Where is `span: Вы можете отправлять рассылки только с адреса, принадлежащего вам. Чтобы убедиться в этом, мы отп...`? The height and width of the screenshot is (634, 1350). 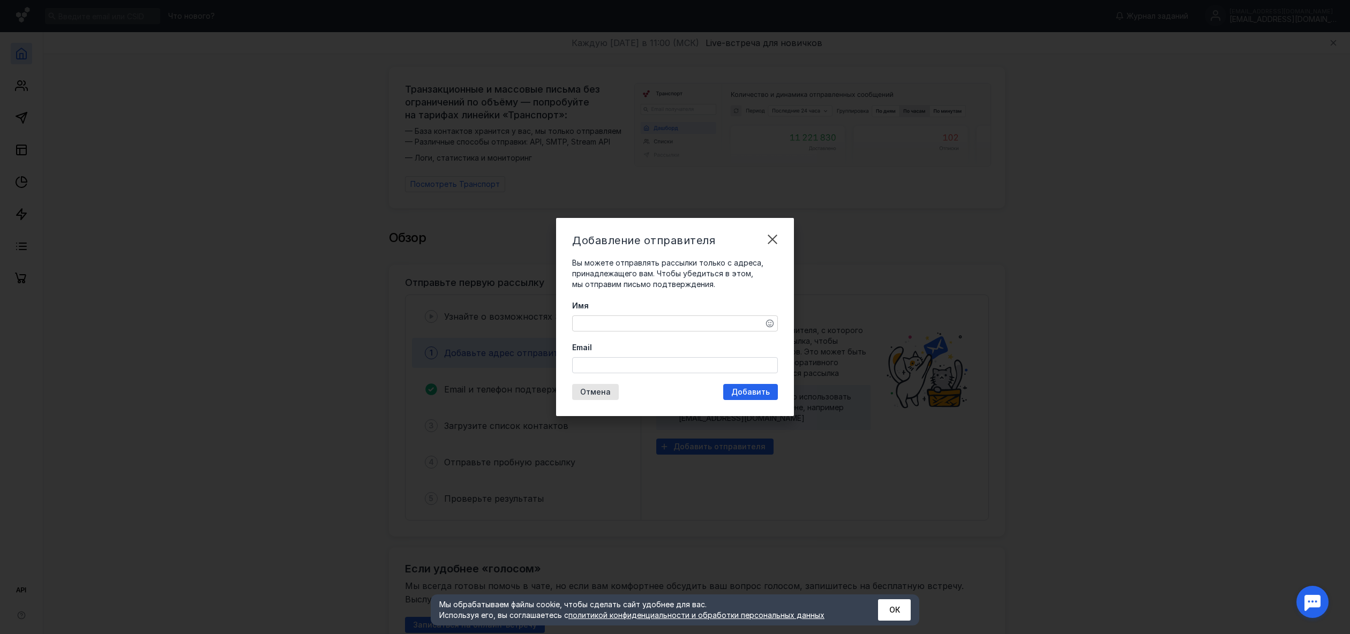 span: Вы можете отправлять рассылки только с адреса, принадлежащего вам. Чтобы убедиться в этом, мы отп... is located at coordinates (668, 273).